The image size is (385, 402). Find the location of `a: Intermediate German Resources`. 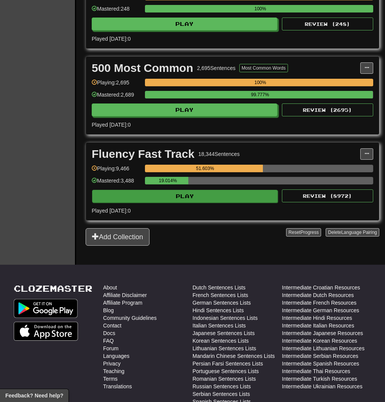

a: Intermediate German Resources is located at coordinates (320, 310).